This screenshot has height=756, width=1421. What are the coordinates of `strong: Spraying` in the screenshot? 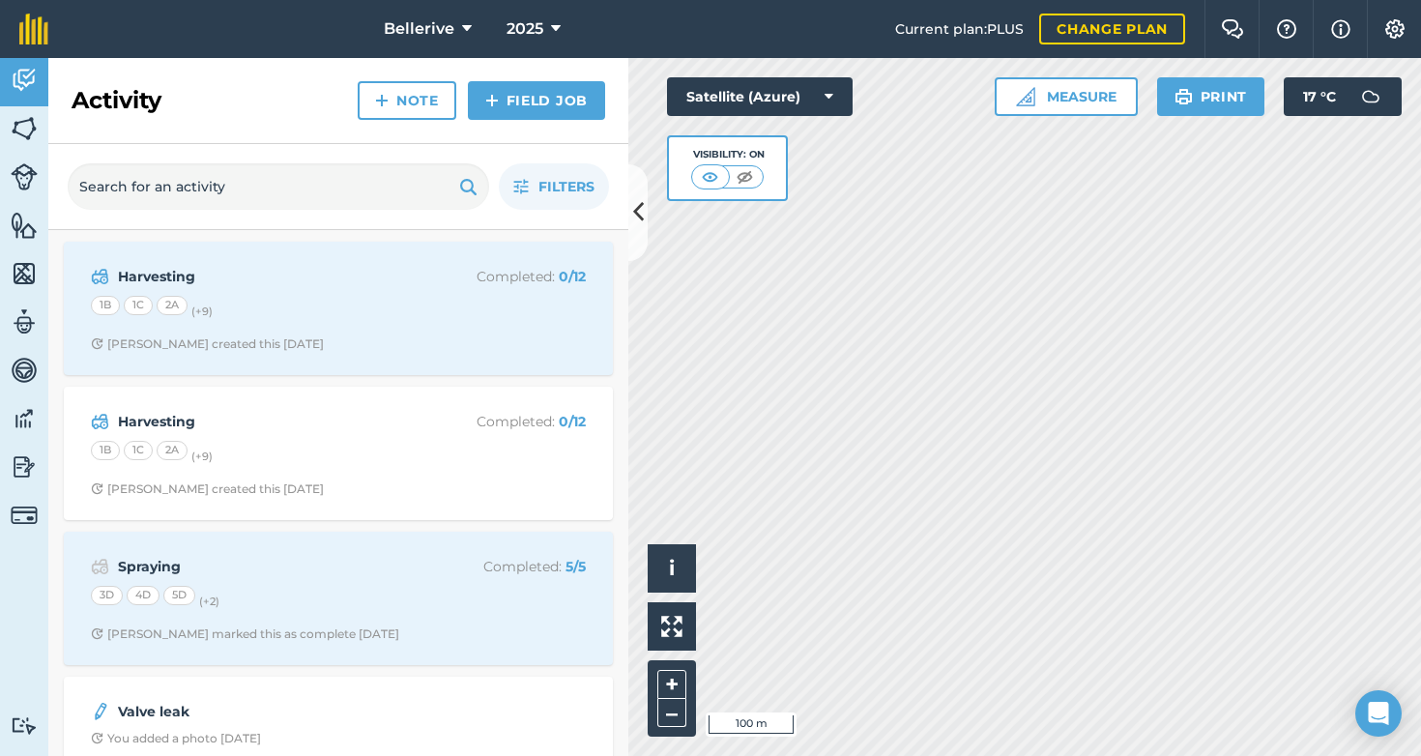 It's located at (271, 566).